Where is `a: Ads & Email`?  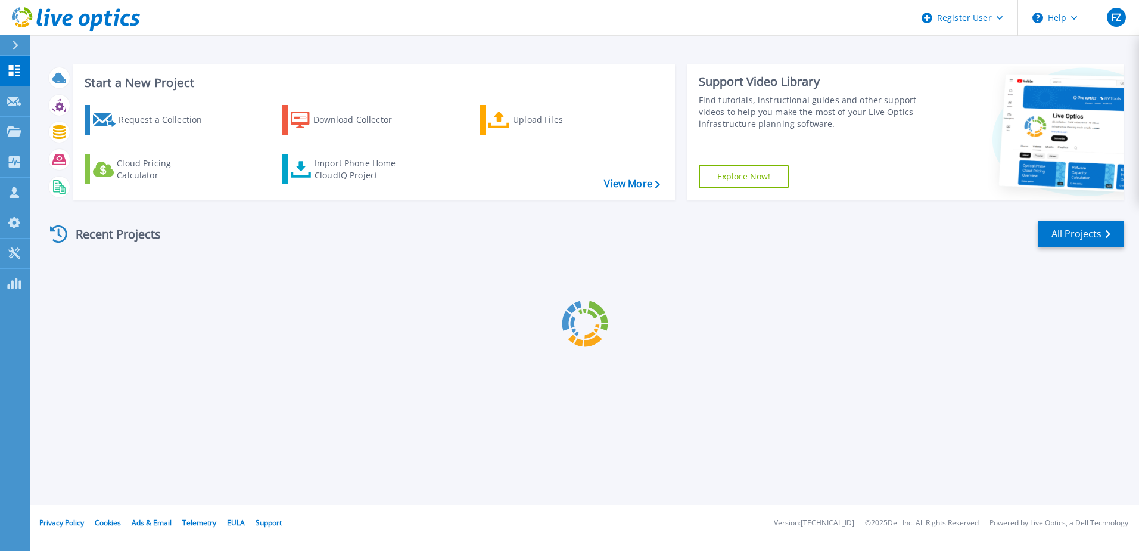
a: Ads & Email is located at coordinates (151, 522).